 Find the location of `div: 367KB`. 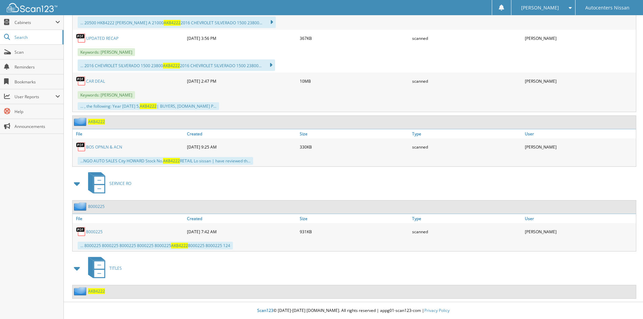

div: 367KB is located at coordinates (354, 38).